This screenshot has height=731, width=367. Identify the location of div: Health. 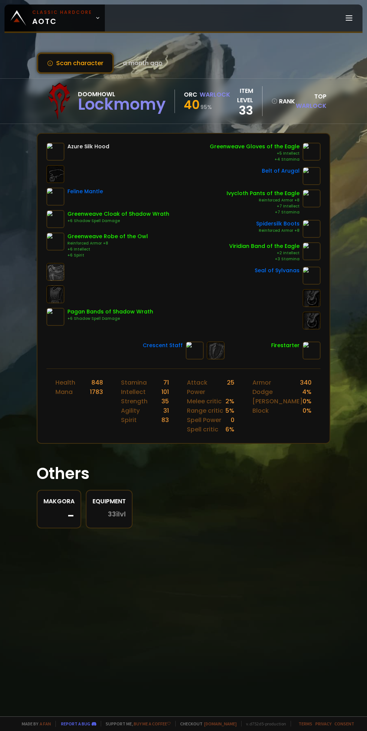
(65, 382).